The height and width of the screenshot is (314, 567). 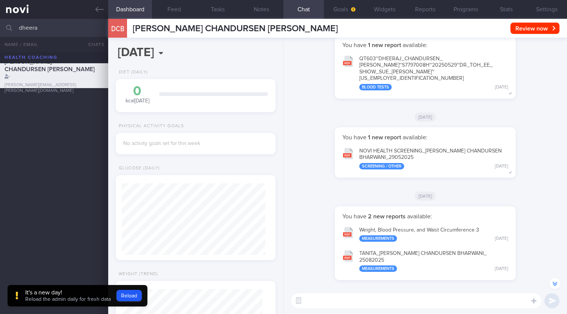 I want to click on button: Reload, so click(x=129, y=296).